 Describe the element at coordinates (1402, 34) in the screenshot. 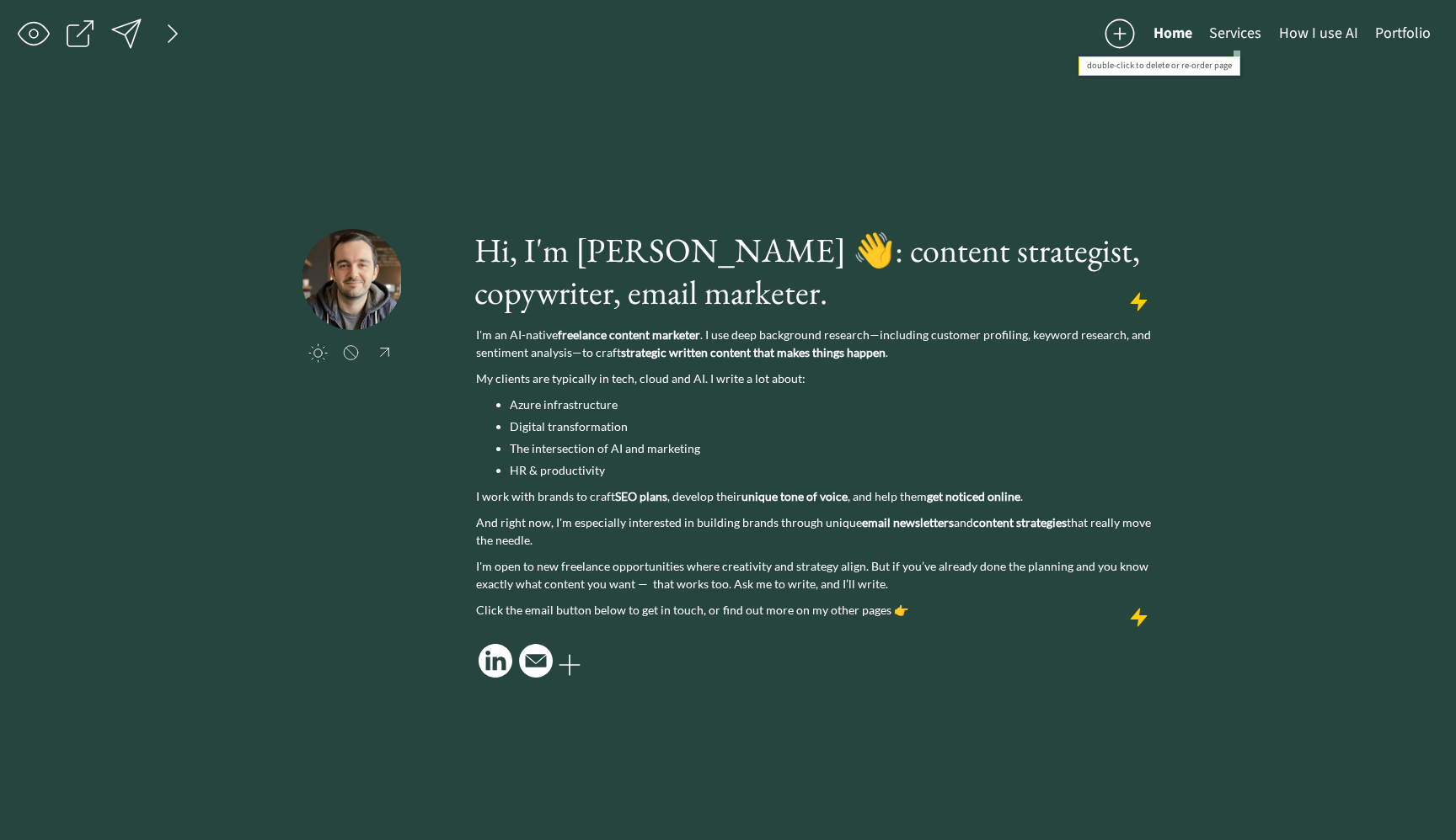

I see `button: Portfolio` at that location.